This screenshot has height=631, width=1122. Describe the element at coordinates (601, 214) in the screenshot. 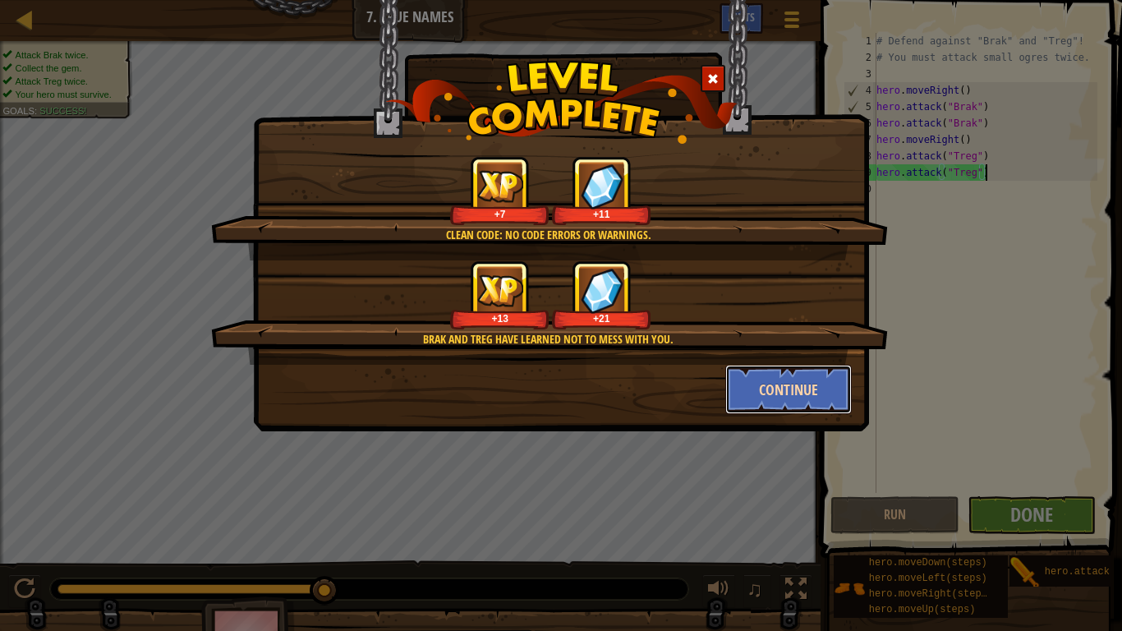

I see `div: +11` at that location.